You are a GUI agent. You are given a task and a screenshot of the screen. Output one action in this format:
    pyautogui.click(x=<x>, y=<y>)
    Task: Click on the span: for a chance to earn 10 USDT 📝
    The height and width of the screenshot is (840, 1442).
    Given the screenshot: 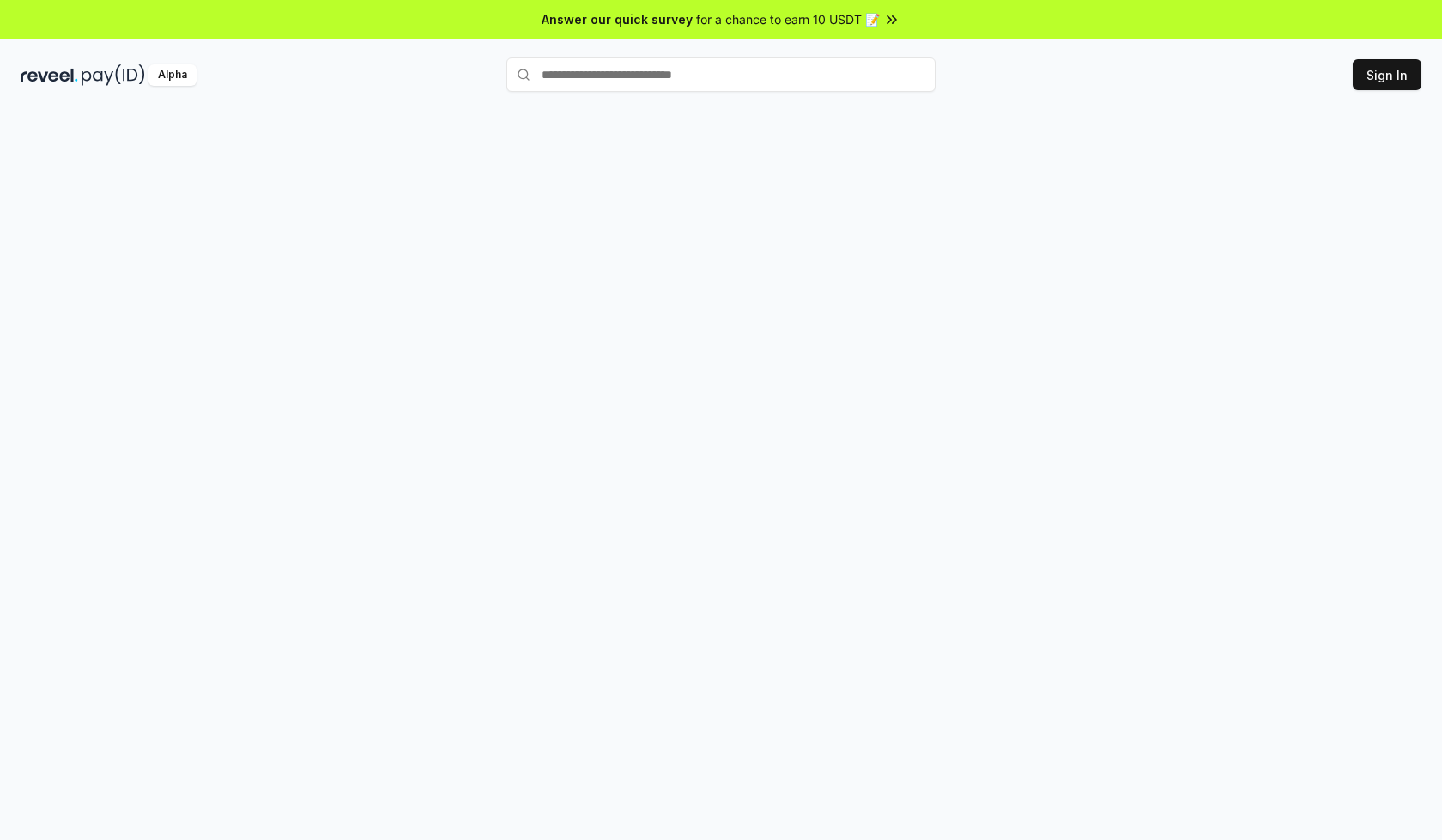 What is the action you would take?
    pyautogui.click(x=788, y=19)
    